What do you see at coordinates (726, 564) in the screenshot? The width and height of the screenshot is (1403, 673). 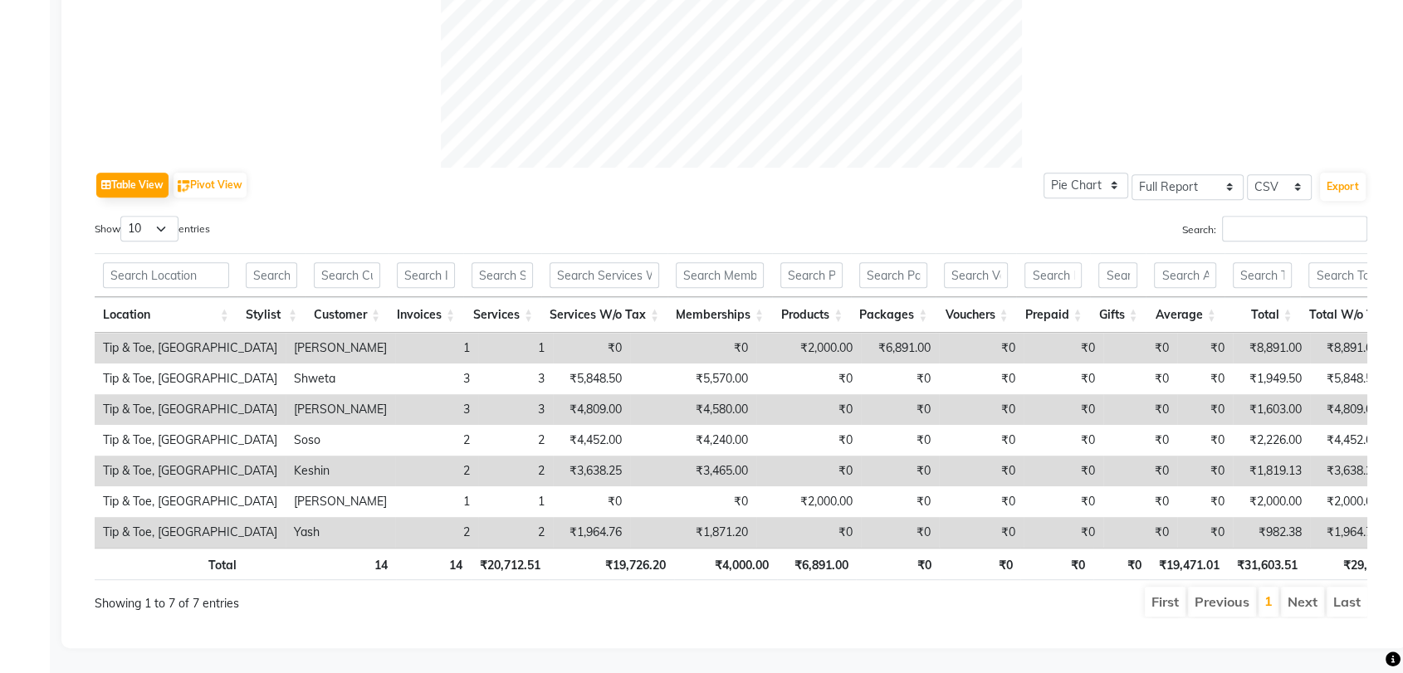 I see `th: ₹4,000.00` at bounding box center [726, 564].